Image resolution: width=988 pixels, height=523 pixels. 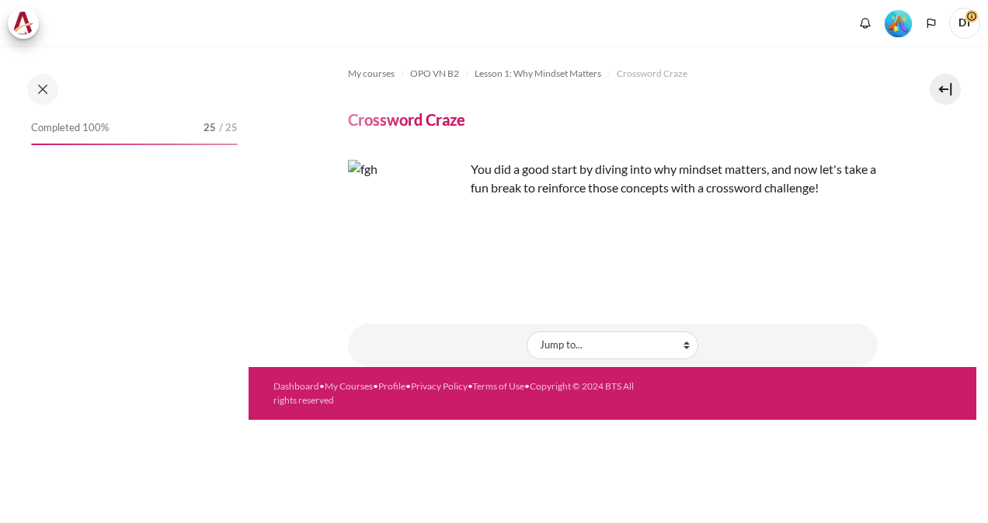 I want to click on span: My courses, so click(x=371, y=74).